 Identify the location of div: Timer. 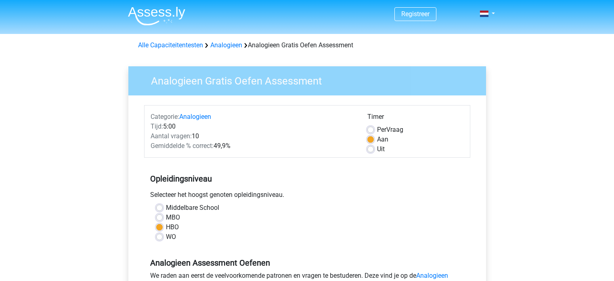
(416, 118).